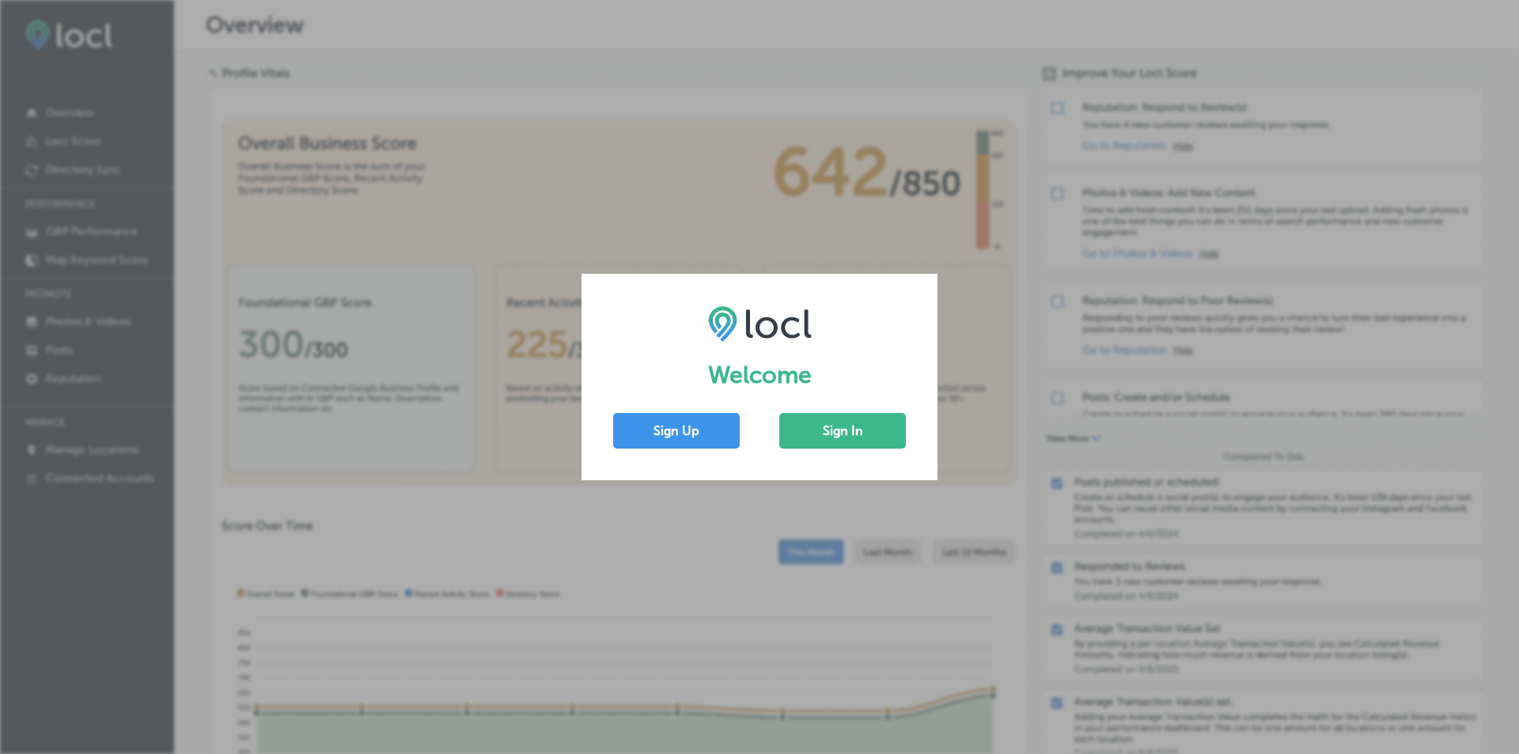 The width and height of the screenshot is (1519, 754). Describe the element at coordinates (760, 375) in the screenshot. I see `h1: Welcome` at that location.